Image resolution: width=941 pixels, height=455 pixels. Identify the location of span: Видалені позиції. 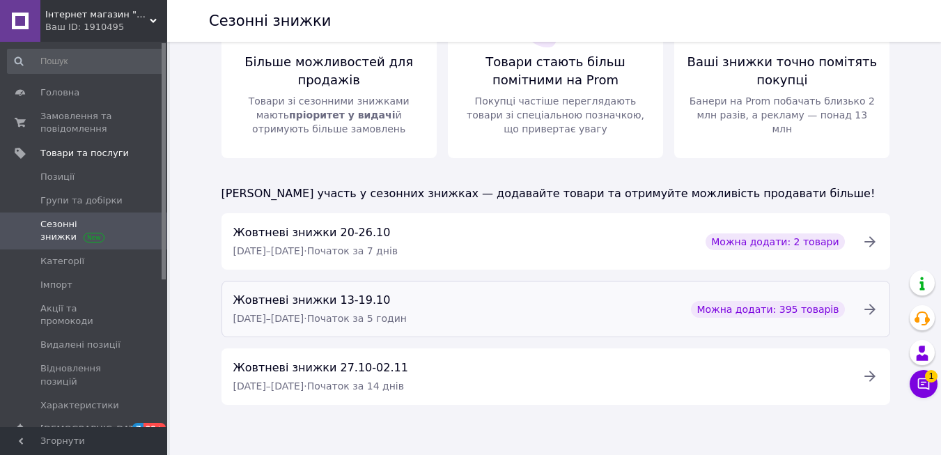
(80, 345).